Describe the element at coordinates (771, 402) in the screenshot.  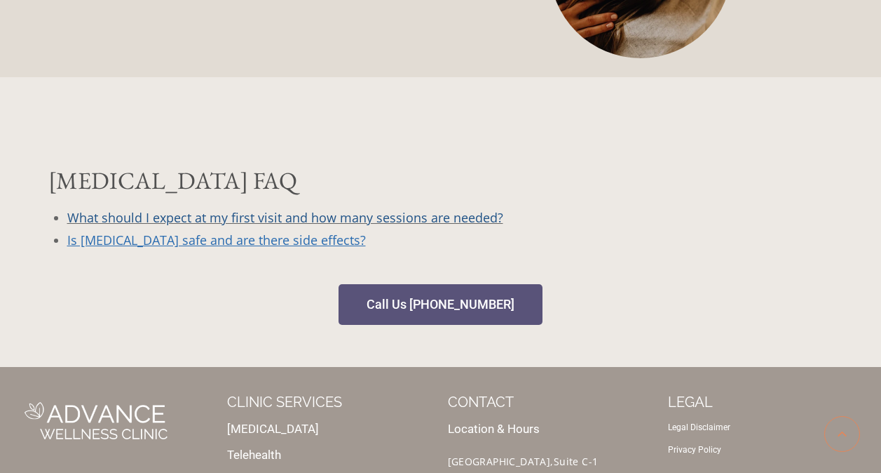
I see `p: LEGAL` at that location.